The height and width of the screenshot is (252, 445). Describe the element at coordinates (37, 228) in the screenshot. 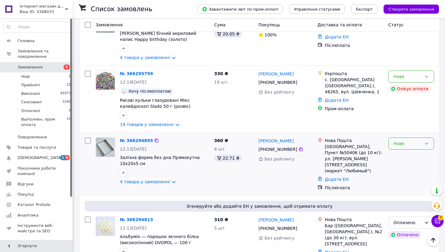

I see `span: Інструменти веб-майстра та SEO` at that location.